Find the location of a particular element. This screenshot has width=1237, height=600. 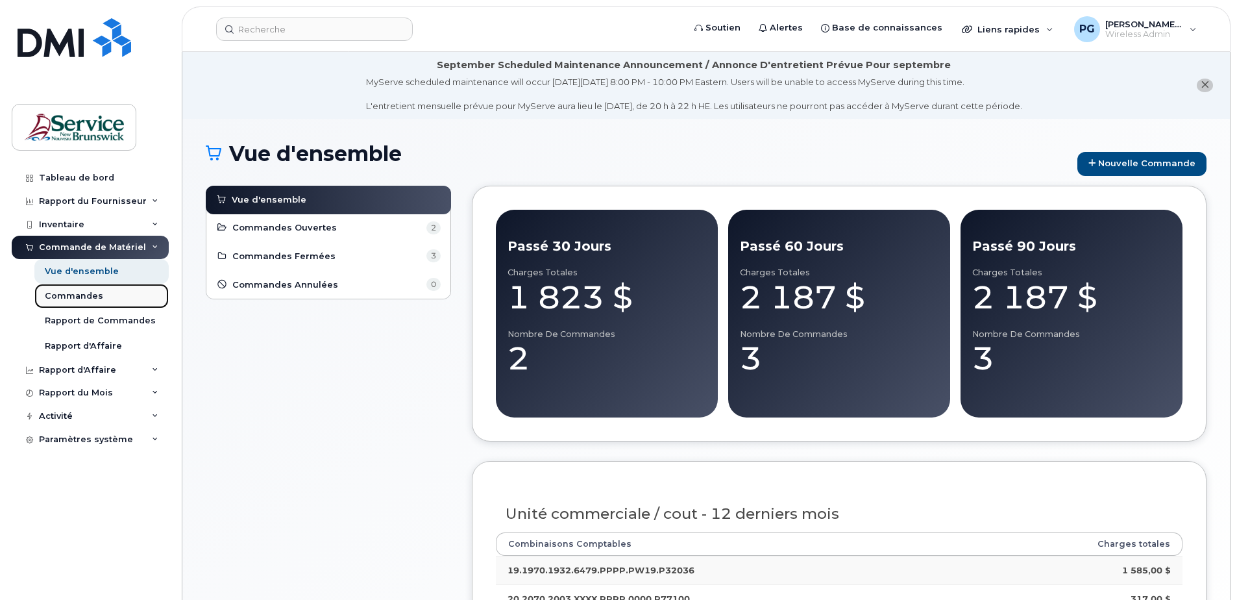

a: Nouvelle commande is located at coordinates (1142, 164).